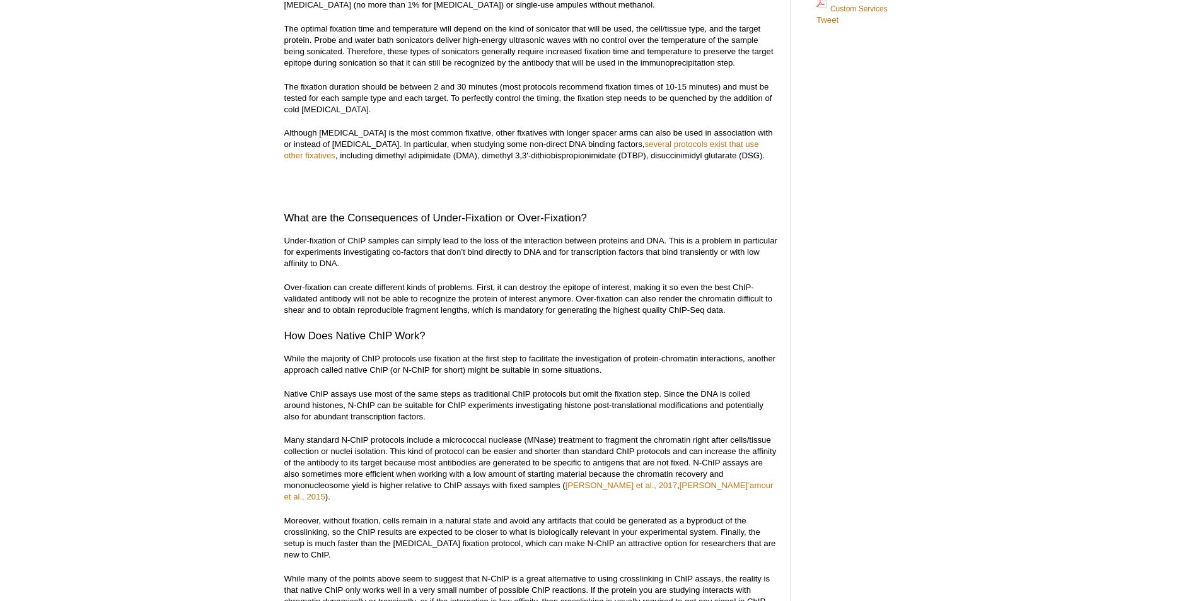  Describe the element at coordinates (531, 252) in the screenshot. I see `p: Under-fixation of ChIP samples can simply lead to the loss of the interaction between proteins an...` at that location.